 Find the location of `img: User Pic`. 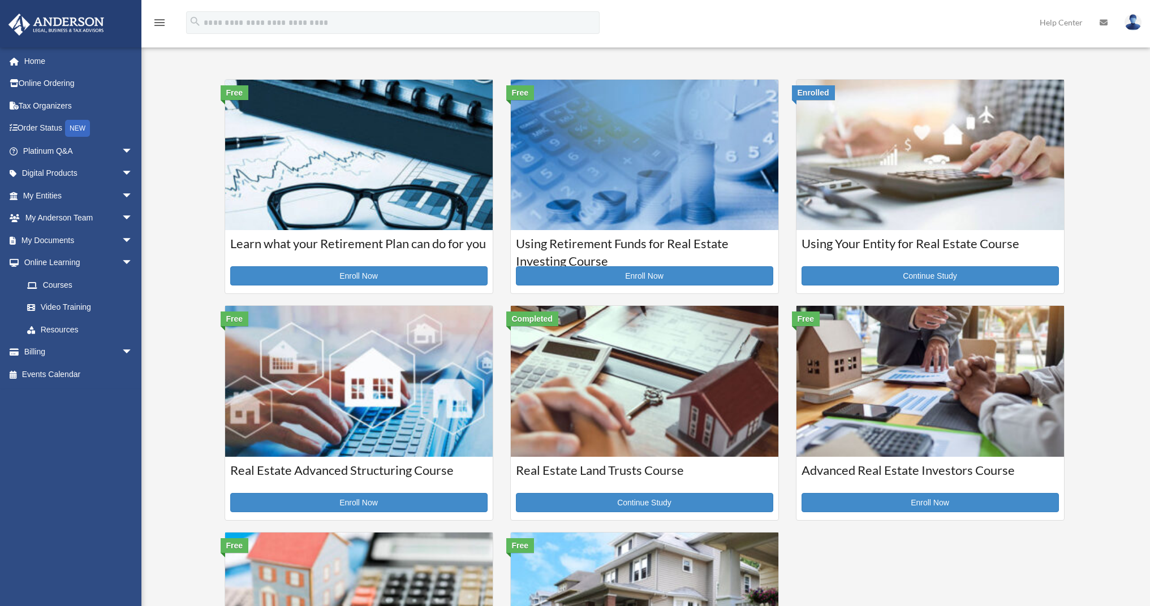

img: User Pic is located at coordinates (1133, 22).